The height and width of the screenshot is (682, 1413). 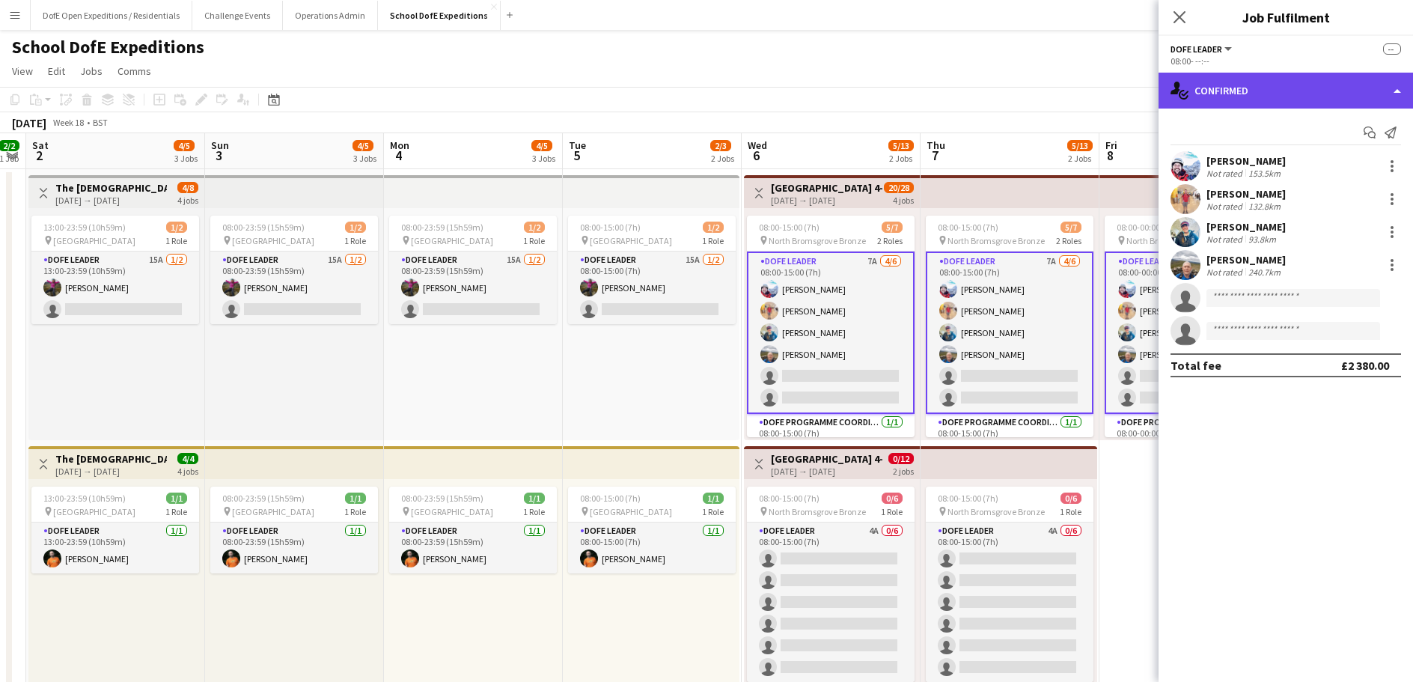 I want to click on a: Jobs, so click(x=91, y=71).